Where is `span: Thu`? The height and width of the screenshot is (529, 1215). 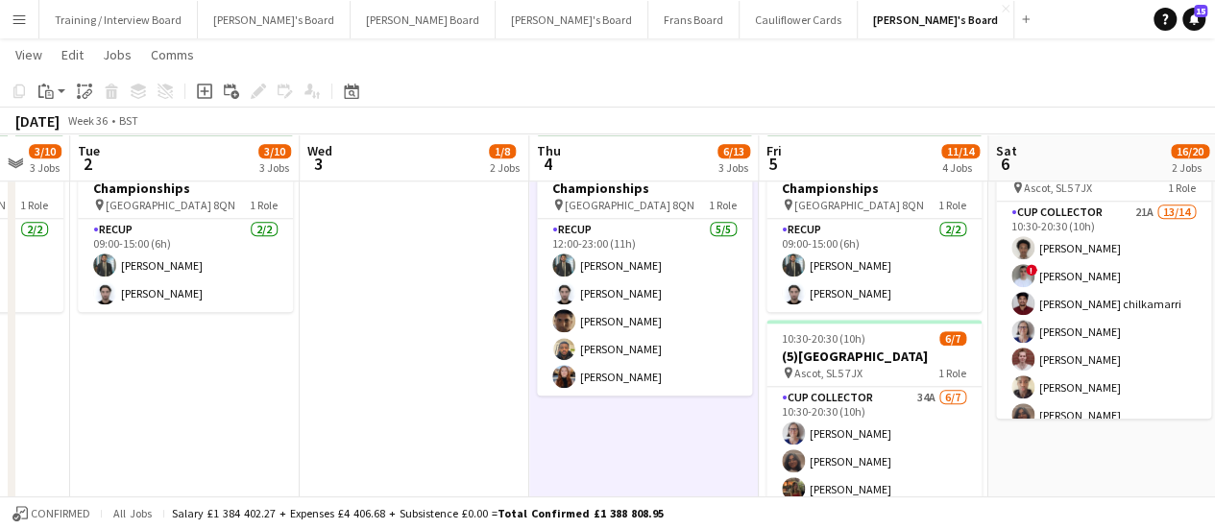
span: Thu is located at coordinates (548, 151).